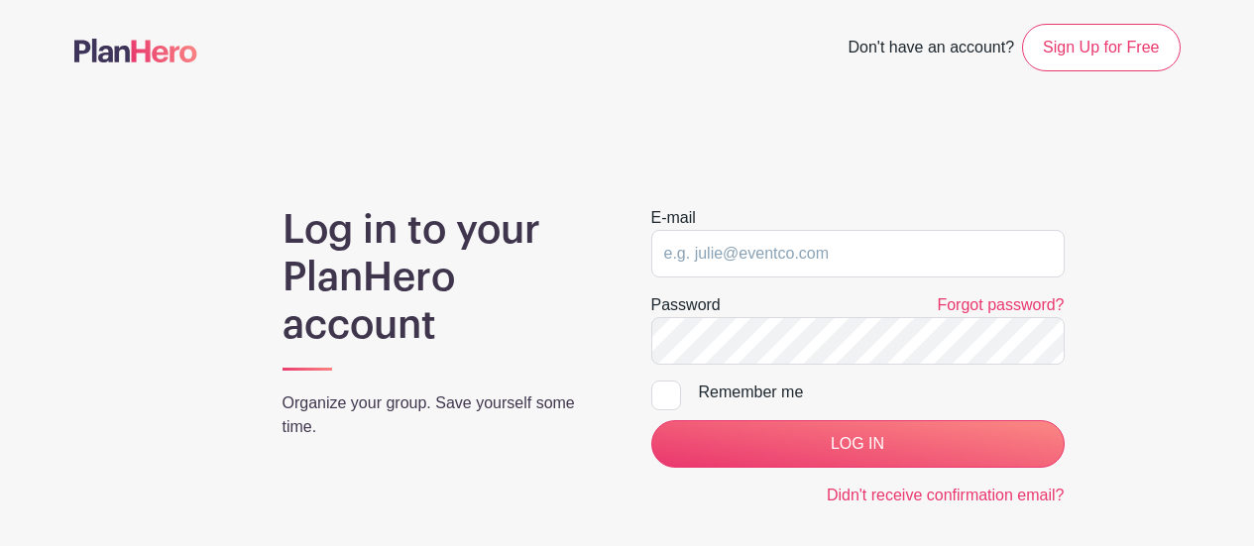  Describe the element at coordinates (673, 218) in the screenshot. I see `label: E-mail` at that location.